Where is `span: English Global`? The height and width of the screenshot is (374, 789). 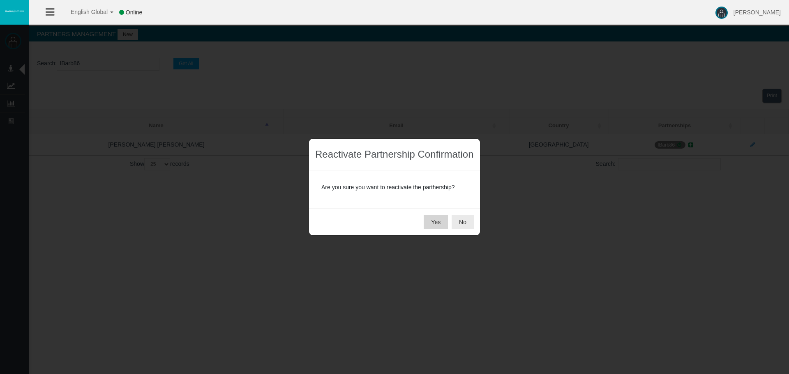
span: English Global is located at coordinates (84, 12).